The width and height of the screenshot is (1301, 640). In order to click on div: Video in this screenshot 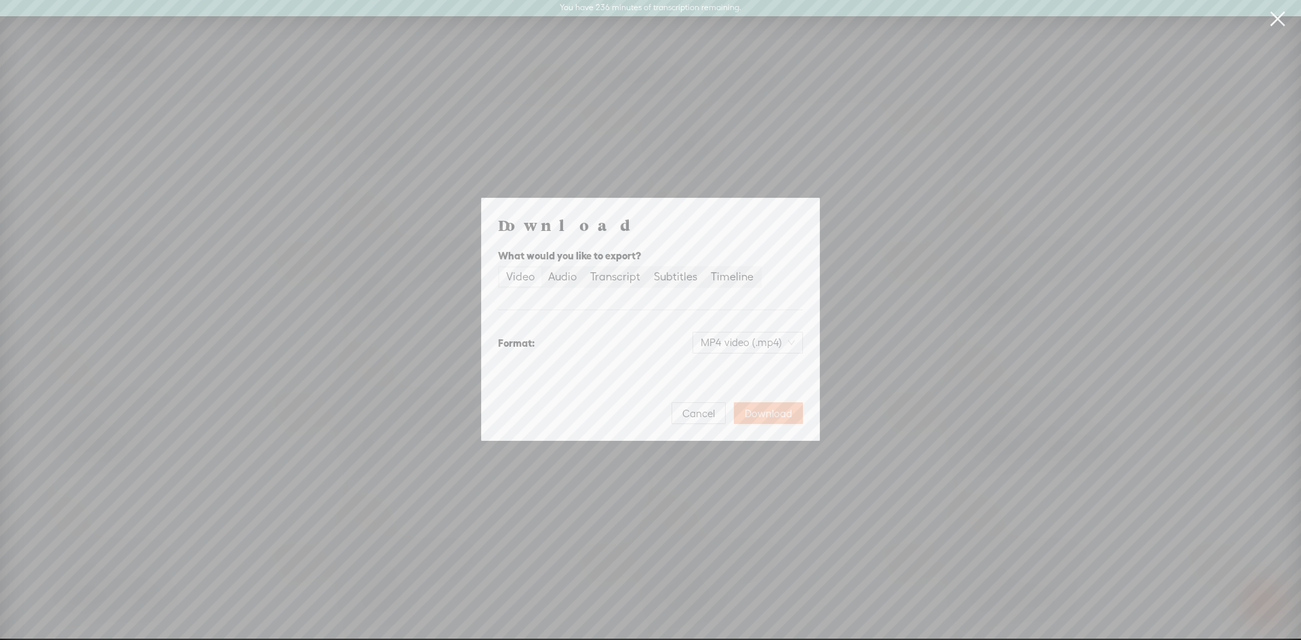, I will do `click(520, 277)`.